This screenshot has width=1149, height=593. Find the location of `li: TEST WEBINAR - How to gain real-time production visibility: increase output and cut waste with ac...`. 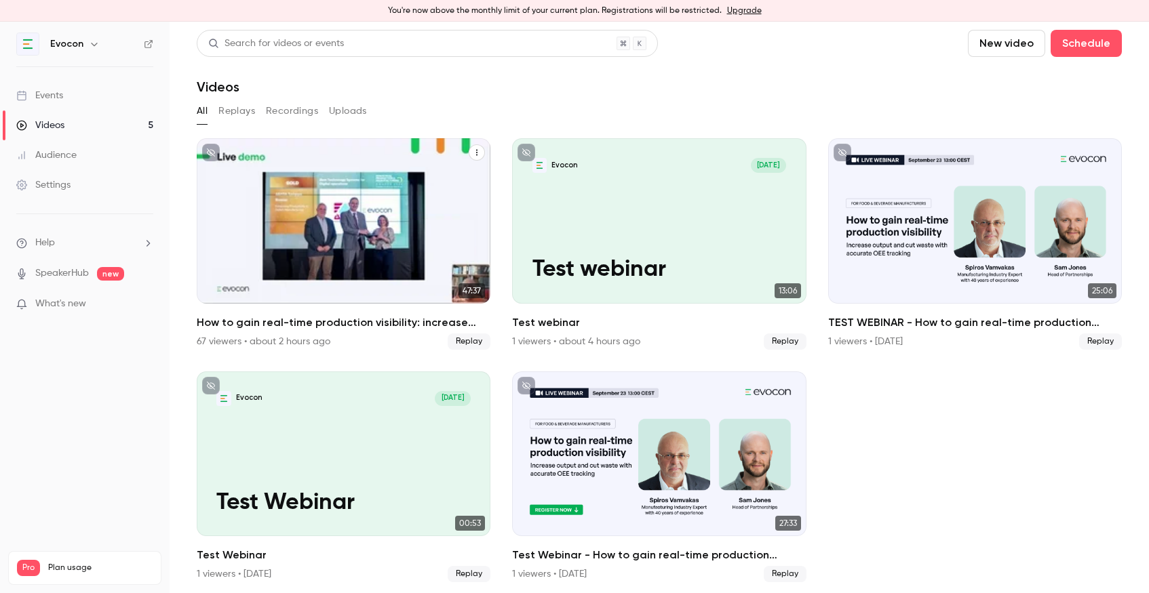

li: TEST WEBINAR - How to gain real-time production visibility: increase output and cut waste with ac... is located at coordinates (974, 244).